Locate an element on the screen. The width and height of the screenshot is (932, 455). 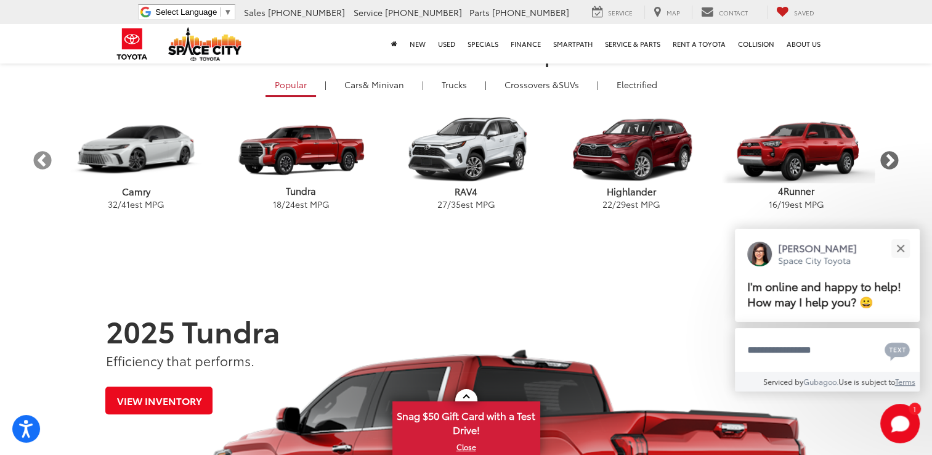
a: Used is located at coordinates (447, 44).